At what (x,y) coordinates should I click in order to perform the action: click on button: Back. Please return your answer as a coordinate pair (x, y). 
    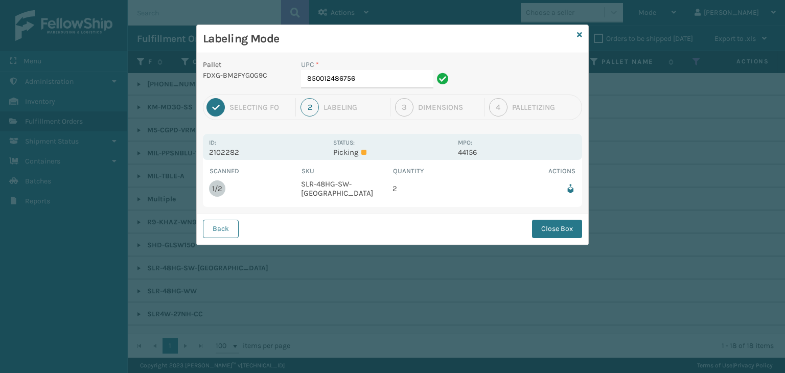
    Looking at the image, I should click on (221, 229).